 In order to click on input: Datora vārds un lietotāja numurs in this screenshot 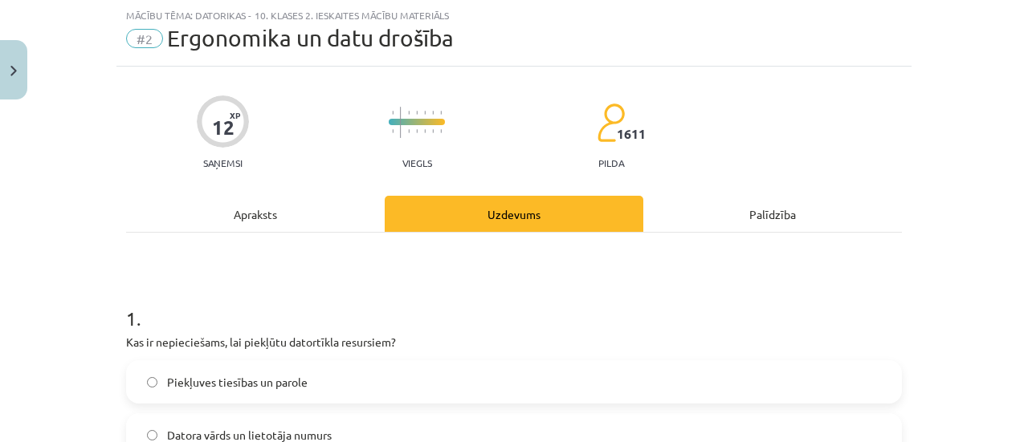, I will do `click(152, 435)`.